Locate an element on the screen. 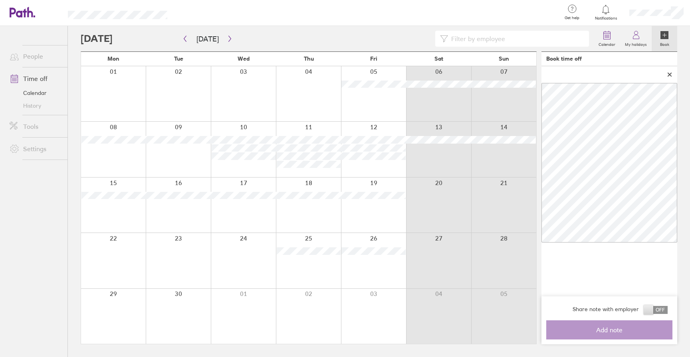 The image size is (690, 357). a: History is located at coordinates (35, 106).